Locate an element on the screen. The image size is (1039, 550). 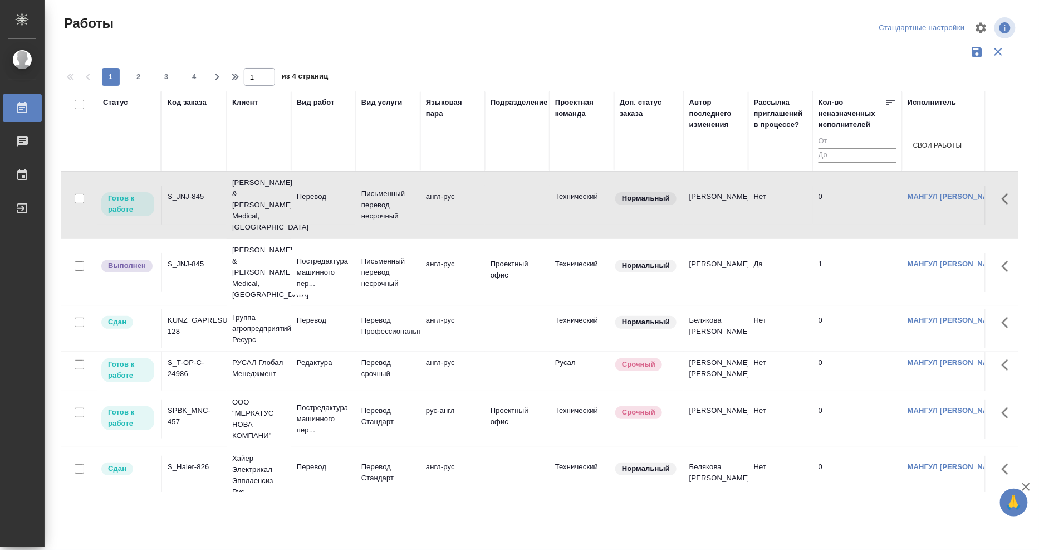
div: Вид работ is located at coordinates (316, 103).